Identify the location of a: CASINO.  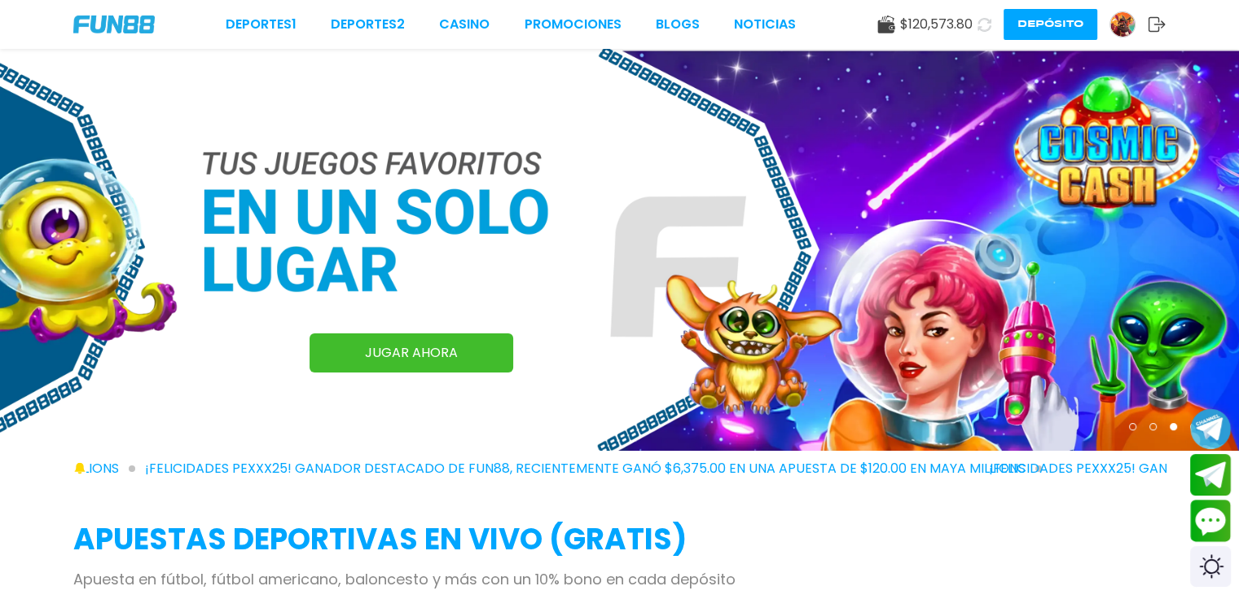
(464, 24).